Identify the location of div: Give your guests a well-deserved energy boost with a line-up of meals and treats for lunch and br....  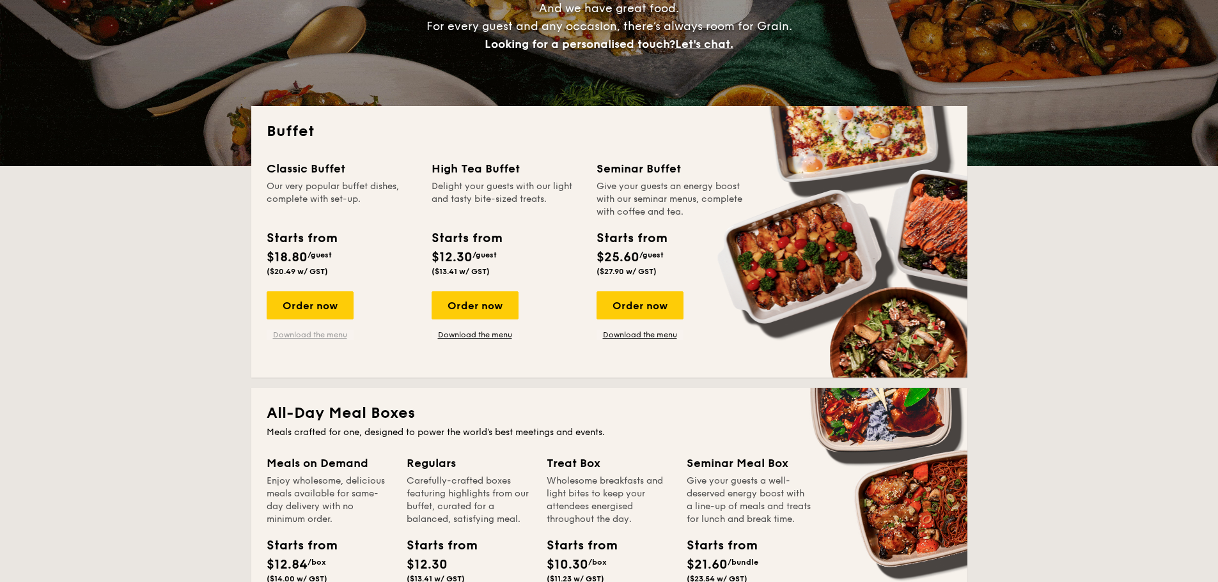
(748, 500).